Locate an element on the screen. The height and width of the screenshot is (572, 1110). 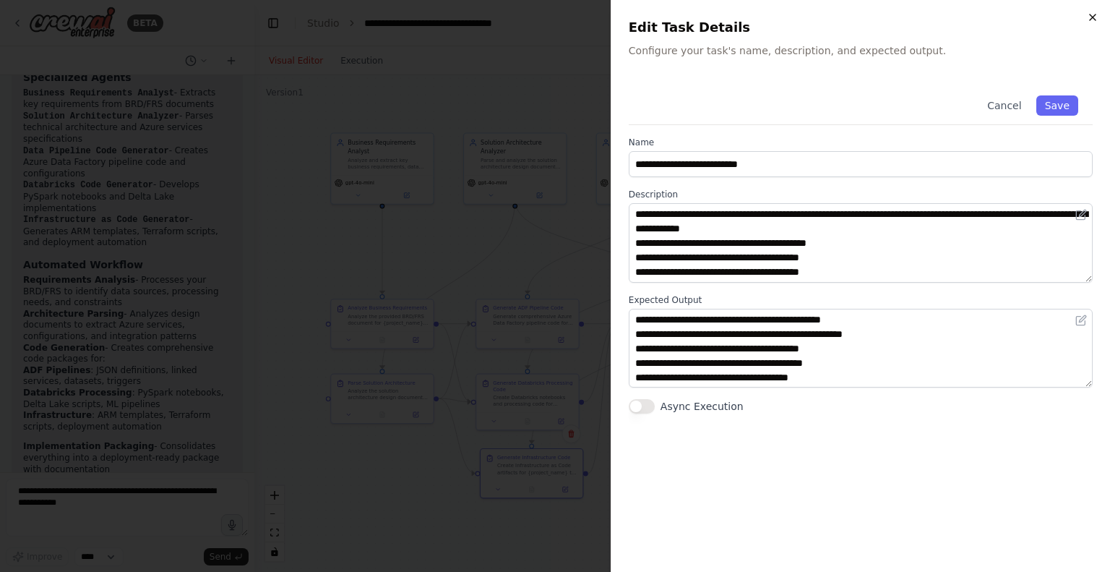
label: Name is located at coordinates (861, 142).